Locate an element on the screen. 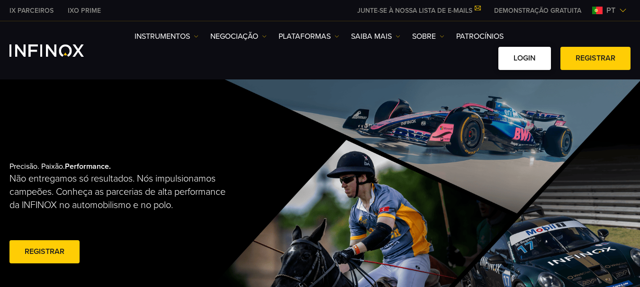  strong: Performance. is located at coordinates (88, 167).